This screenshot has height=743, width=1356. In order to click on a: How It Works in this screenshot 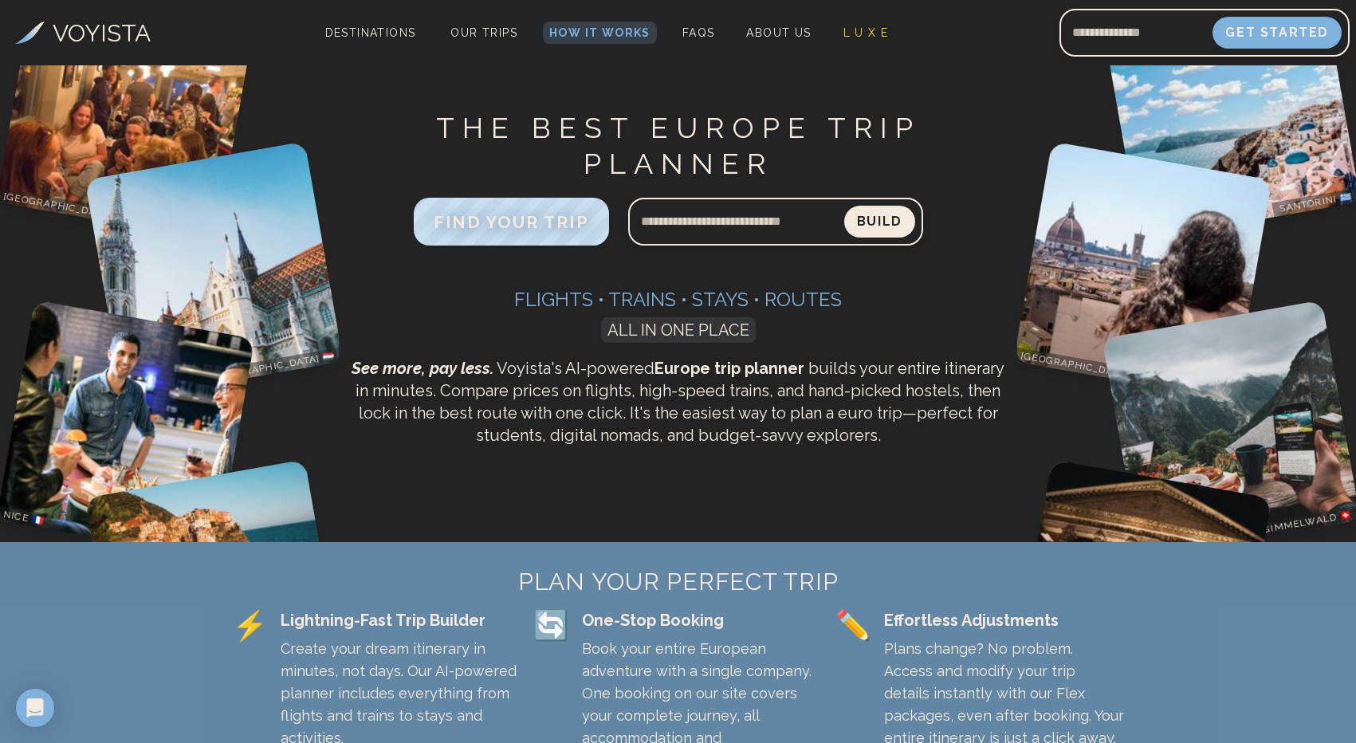, I will do `click(599, 33)`.